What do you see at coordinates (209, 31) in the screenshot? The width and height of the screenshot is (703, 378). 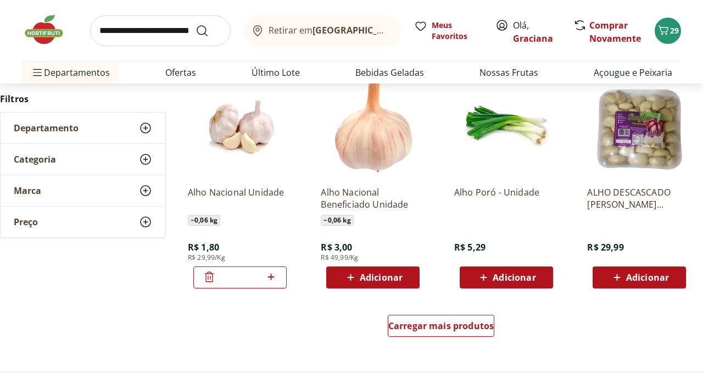 I see `button: Submit Search` at bounding box center [209, 31].